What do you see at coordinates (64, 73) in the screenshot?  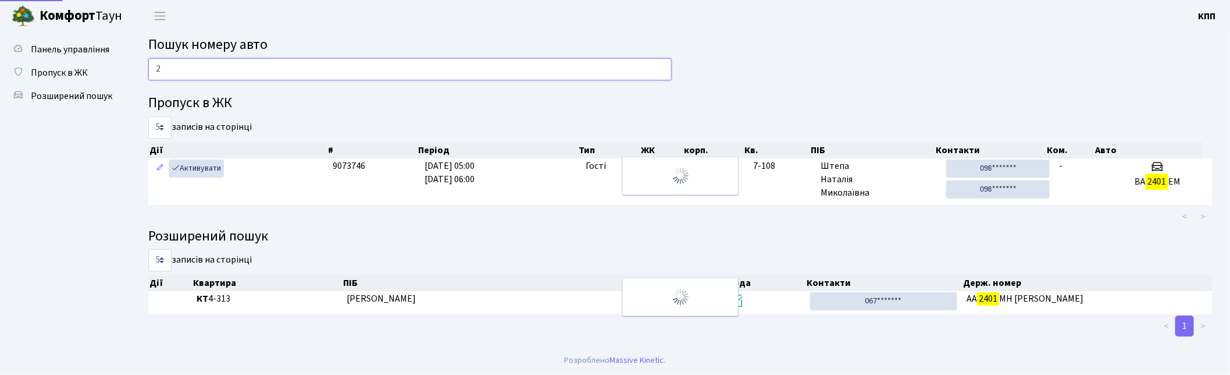 I see `a: Пропуск в ЖК` at bounding box center [64, 73].